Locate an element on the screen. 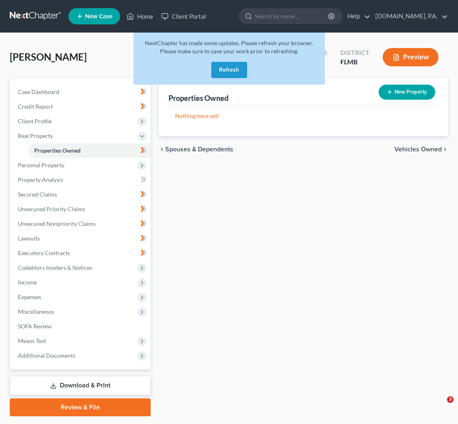 This screenshot has width=458, height=424. a: Credit Report is located at coordinates (81, 107).